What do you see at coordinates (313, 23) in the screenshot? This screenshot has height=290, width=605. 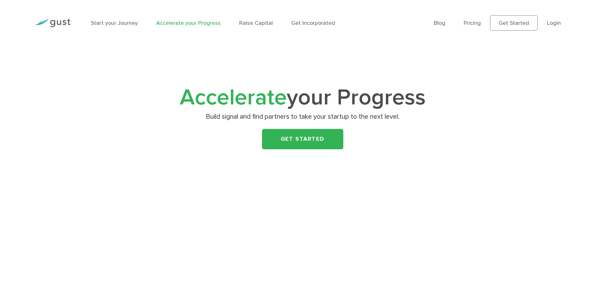 I see `a: Get Incorporated` at bounding box center [313, 23].